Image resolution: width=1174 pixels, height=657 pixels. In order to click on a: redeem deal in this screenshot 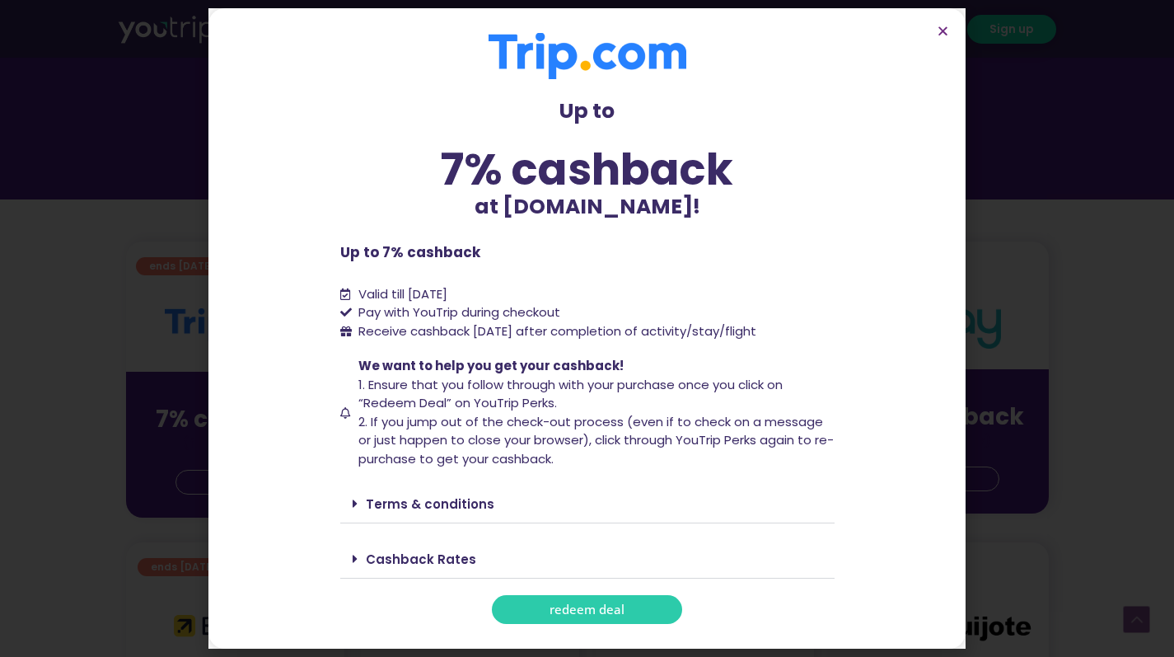, I will do `click(587, 609)`.